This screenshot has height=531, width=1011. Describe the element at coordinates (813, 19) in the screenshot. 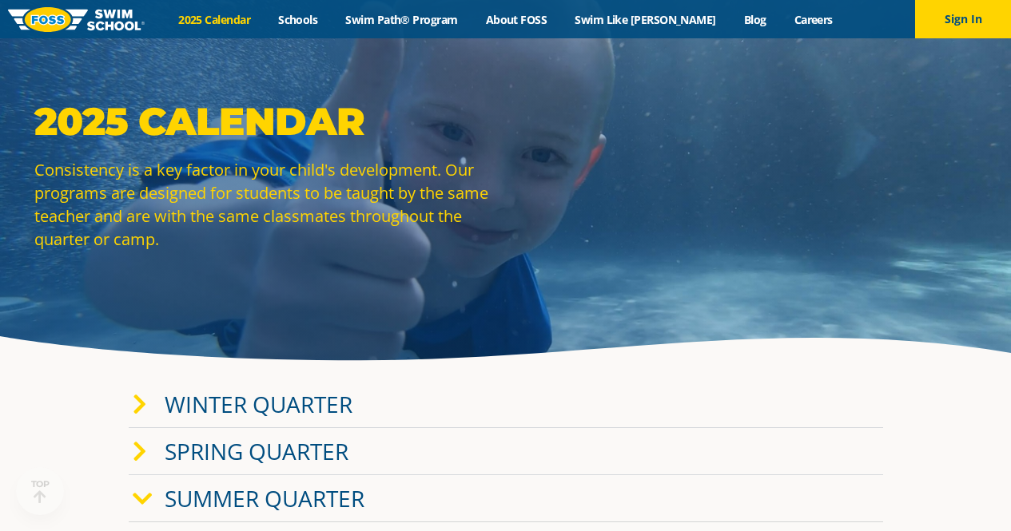

I see `a: Careers` at that location.